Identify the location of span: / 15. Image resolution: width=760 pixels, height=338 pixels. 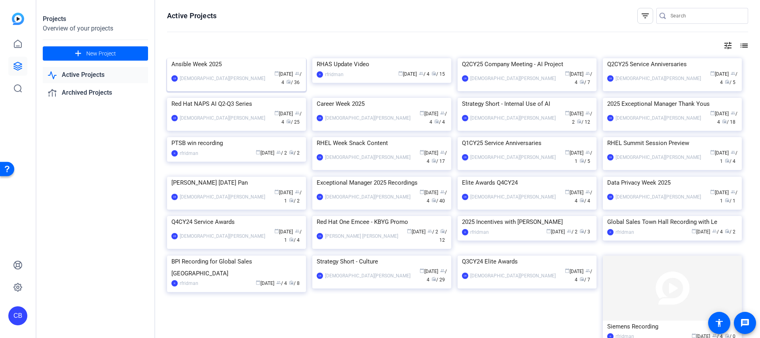
(438, 74).